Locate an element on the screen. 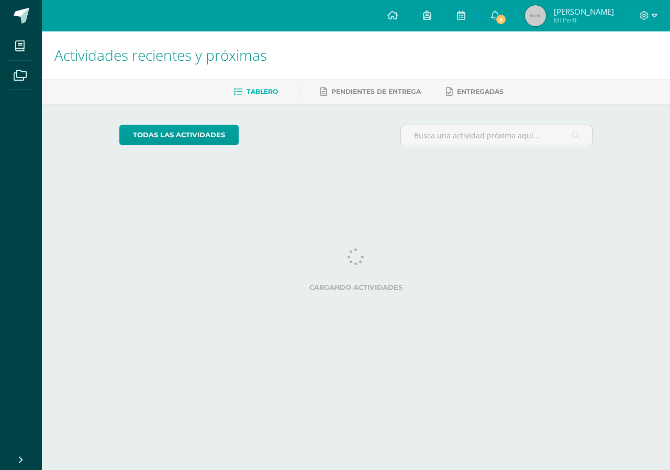  span: Mi Perfil is located at coordinates (584, 20).